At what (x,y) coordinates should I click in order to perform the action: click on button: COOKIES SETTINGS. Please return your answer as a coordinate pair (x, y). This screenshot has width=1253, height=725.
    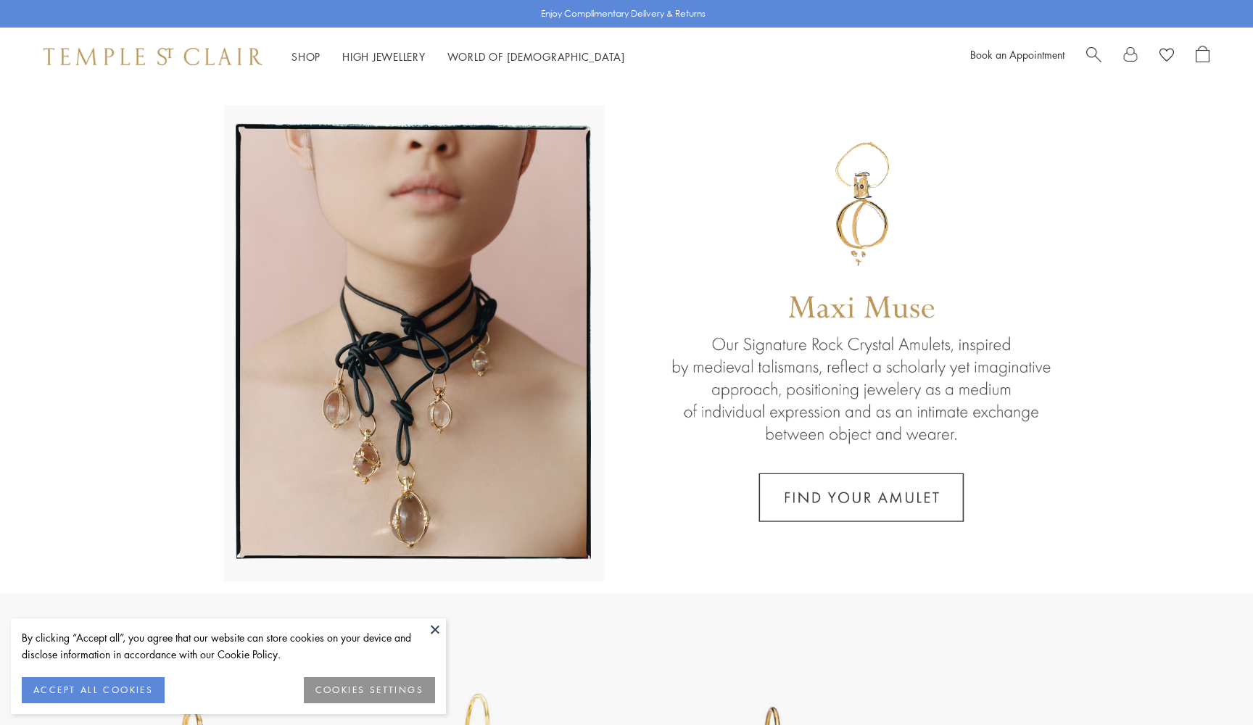
    Looking at the image, I should click on (369, 690).